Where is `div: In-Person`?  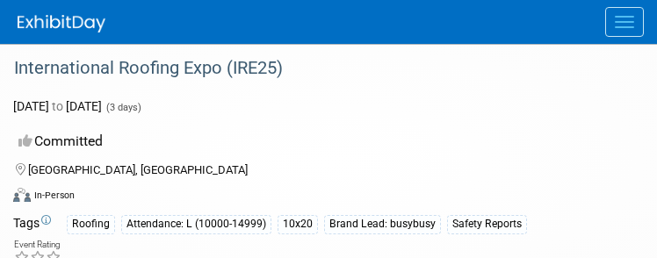 div: In-Person is located at coordinates (54, 195).